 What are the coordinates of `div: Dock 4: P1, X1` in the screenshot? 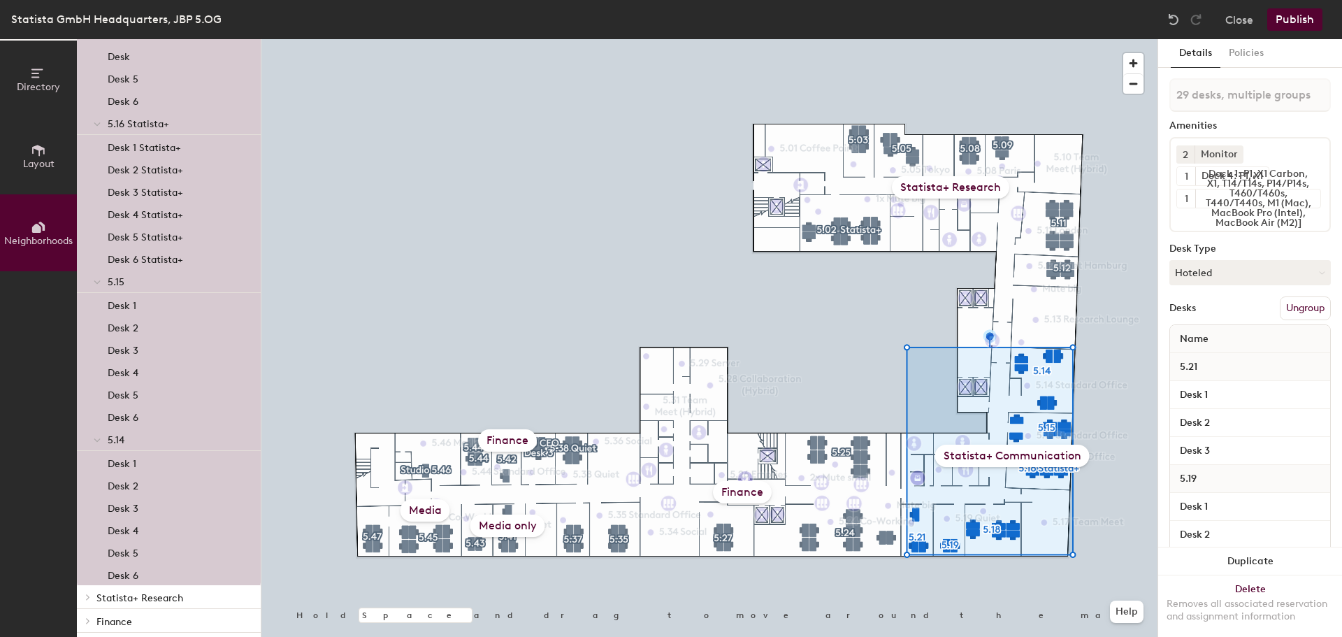 It's located at (1232, 176).